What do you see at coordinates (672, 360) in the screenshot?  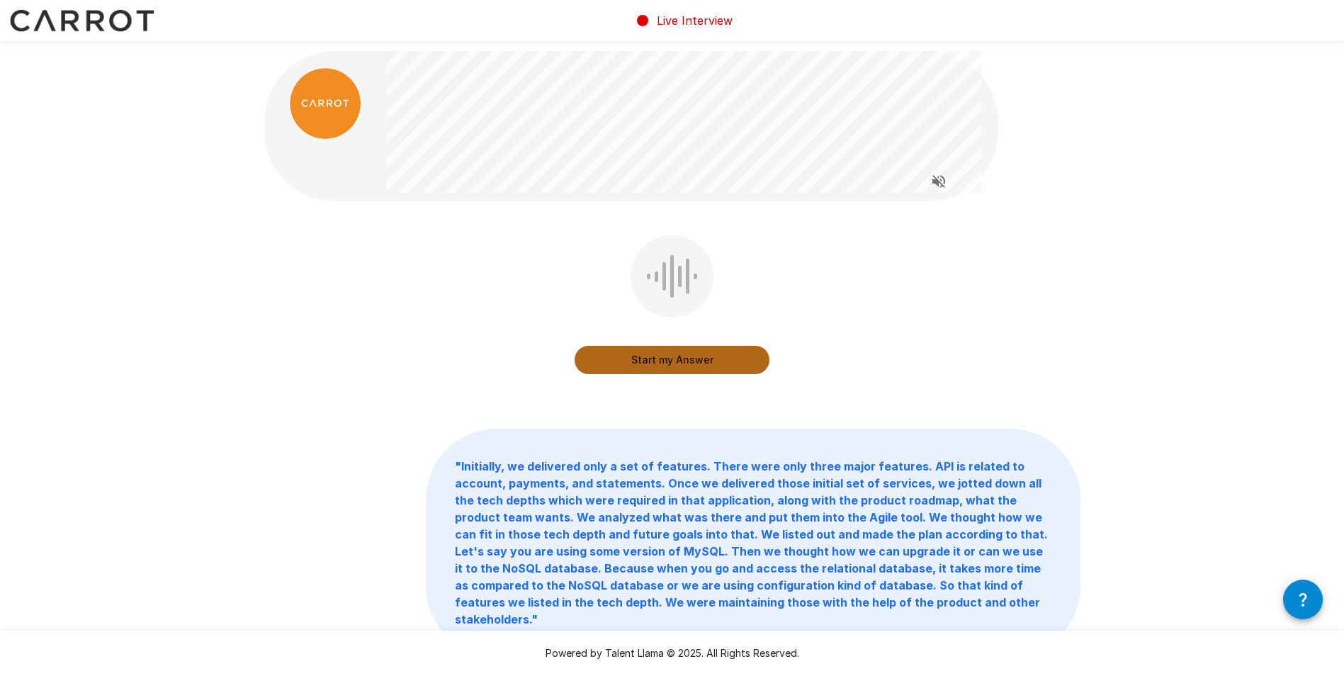 I see `button: Start my Answer` at bounding box center [672, 360].